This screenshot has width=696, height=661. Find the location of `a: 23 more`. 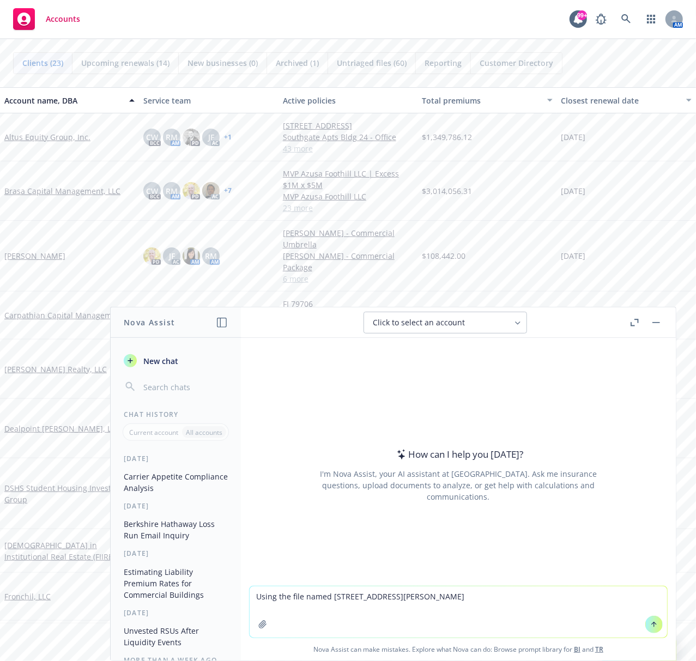

a: 23 more is located at coordinates (348, 208).